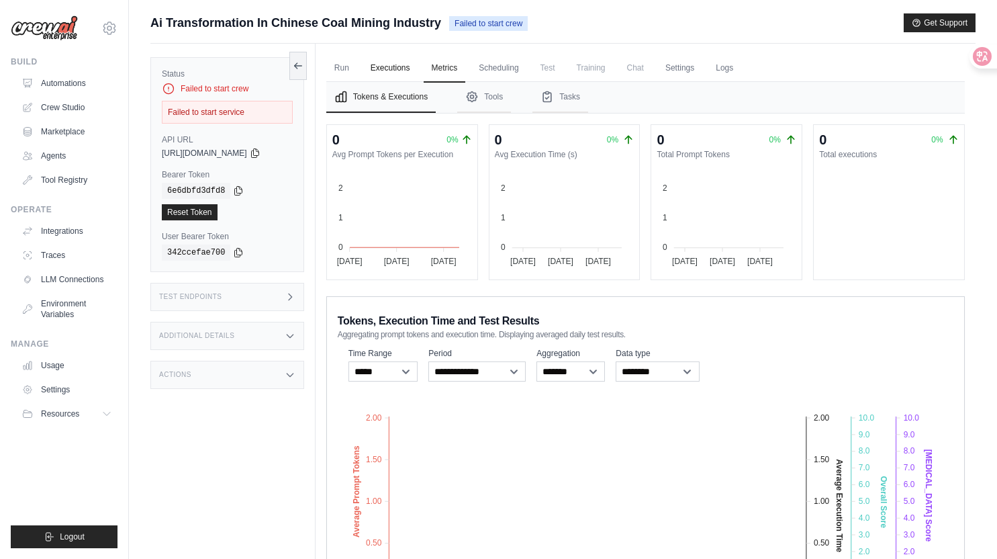  What do you see at coordinates (560, 97) in the screenshot?
I see `button: Tasks` at bounding box center [560, 97].